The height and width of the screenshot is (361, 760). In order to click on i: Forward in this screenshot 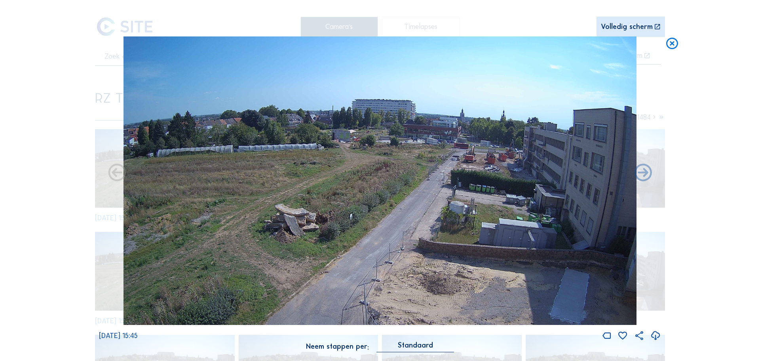, I will do `click(117, 173)`.